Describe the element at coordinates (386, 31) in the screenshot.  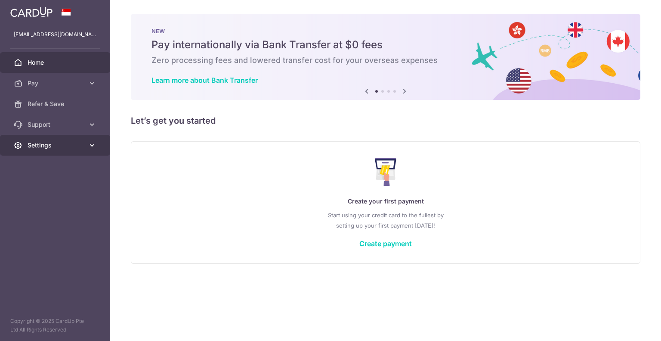
I see `p: NEW` at that location.